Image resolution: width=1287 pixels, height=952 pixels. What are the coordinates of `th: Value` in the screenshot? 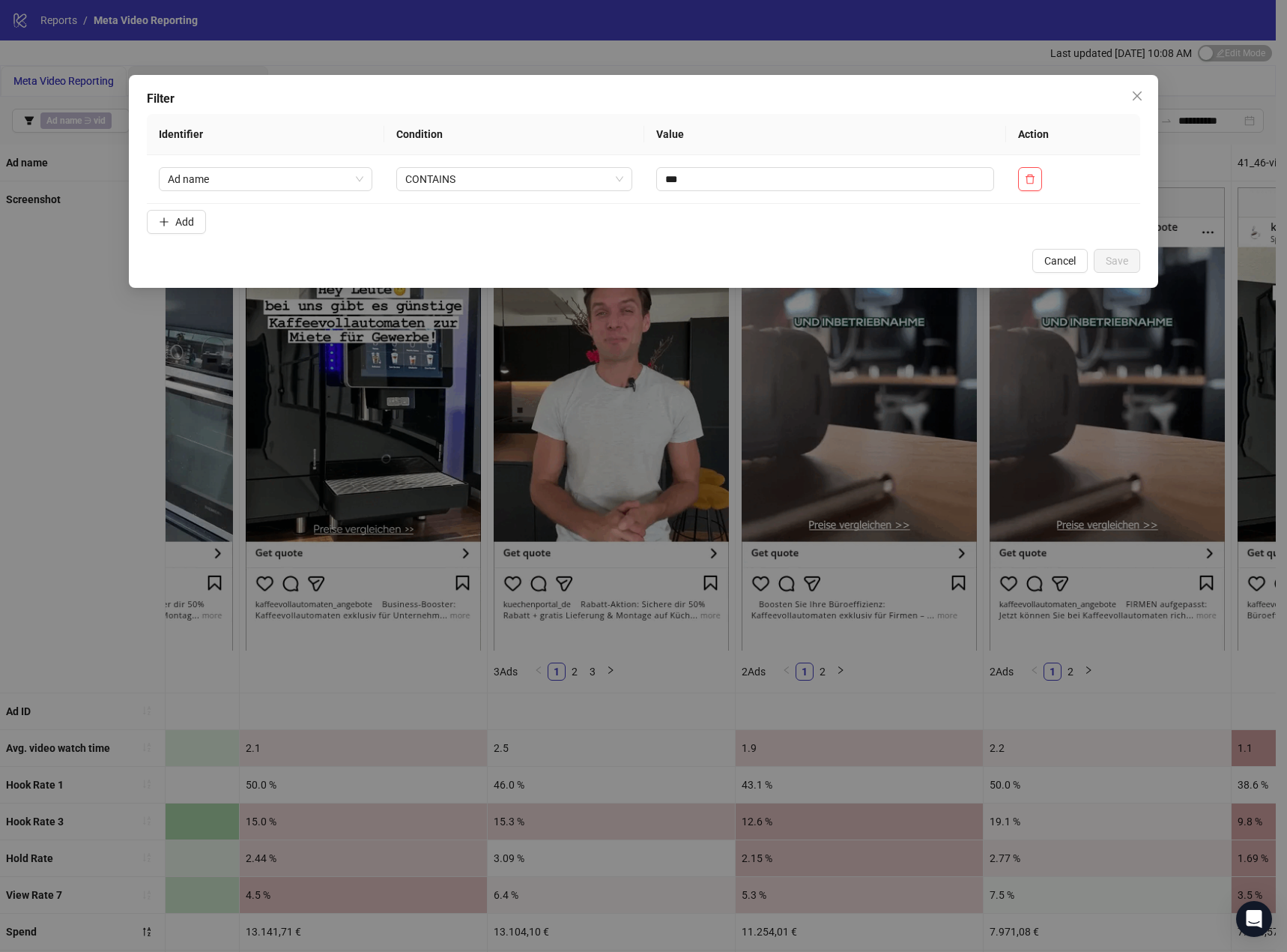 It's located at (825, 134).